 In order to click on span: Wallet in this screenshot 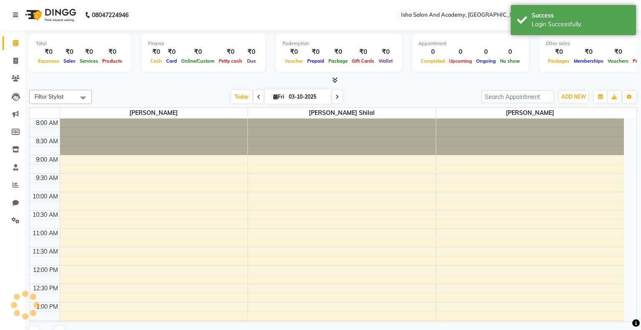, I will do `click(386, 61)`.